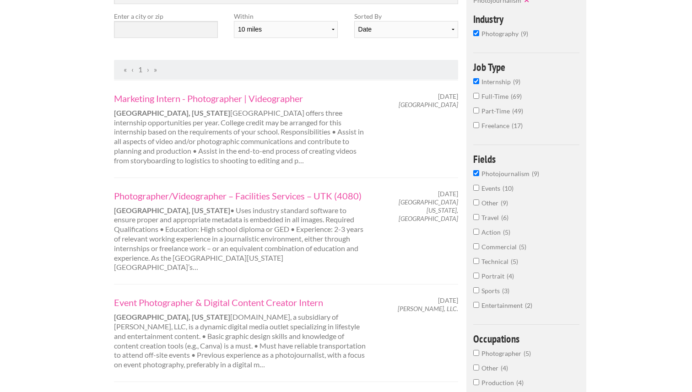 This screenshot has height=392, width=692. What do you see at coordinates (526, 159) in the screenshot?
I see `h4: Fields` at bounding box center [526, 159].